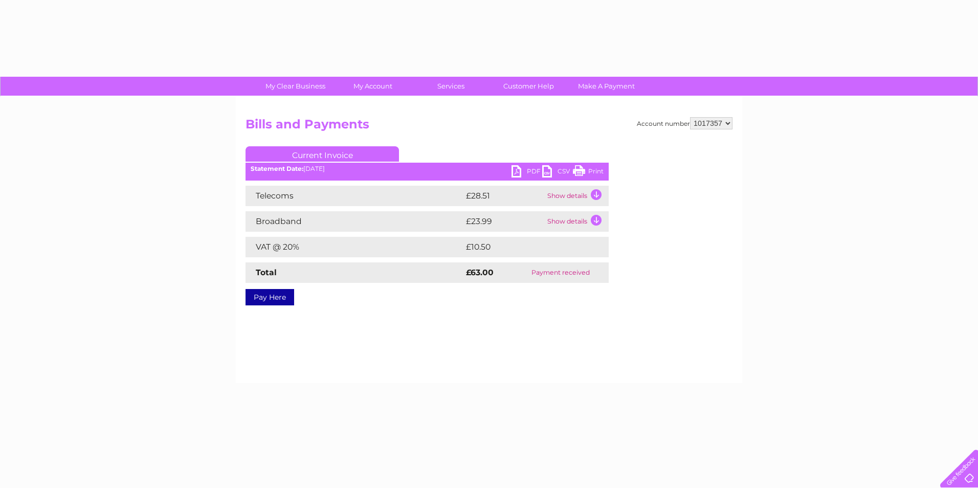 The height and width of the screenshot is (488, 978). I want to click on td: £10.50, so click(526, 247).